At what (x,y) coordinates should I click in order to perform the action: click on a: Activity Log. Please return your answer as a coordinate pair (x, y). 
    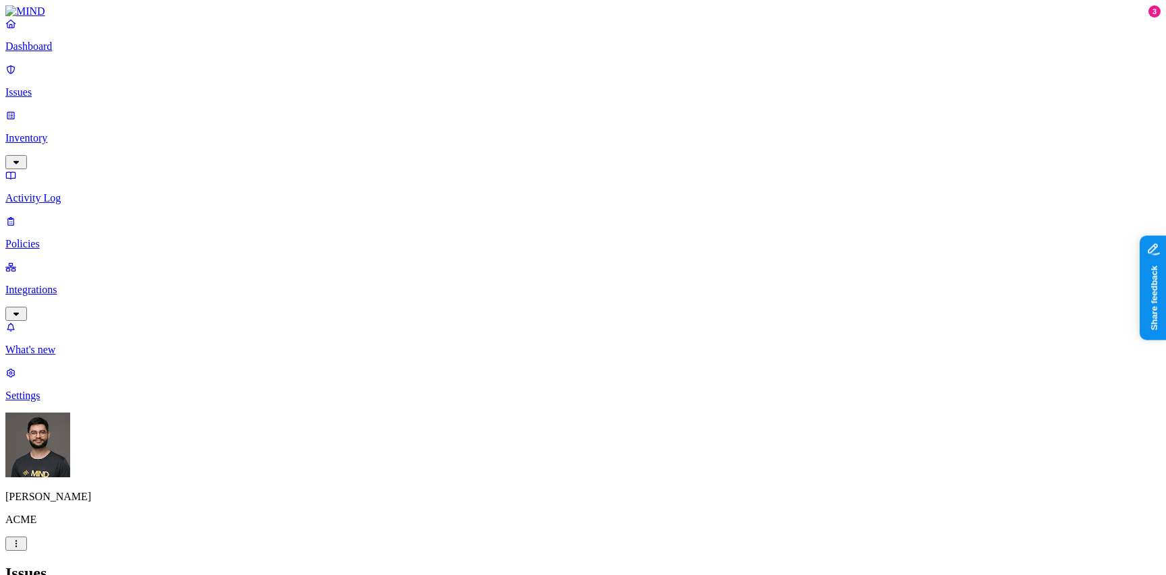
    Looking at the image, I should click on (583, 187).